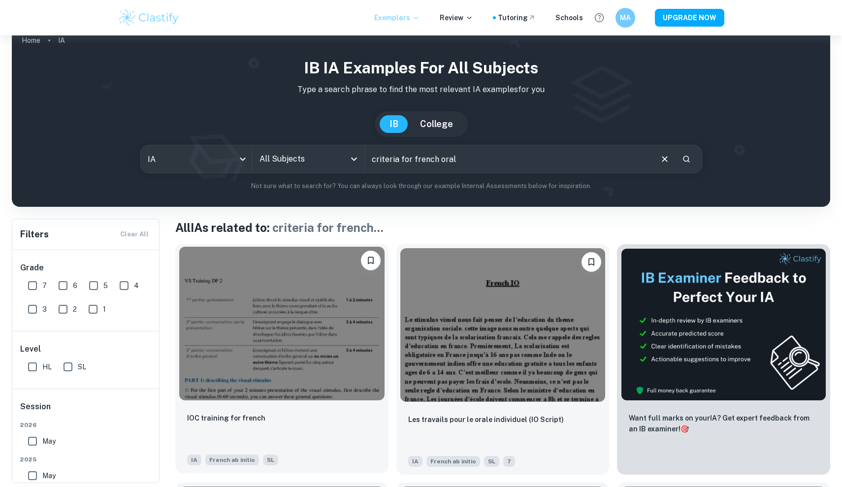 The image size is (842, 487). I want to click on span: 2026, so click(86, 425).